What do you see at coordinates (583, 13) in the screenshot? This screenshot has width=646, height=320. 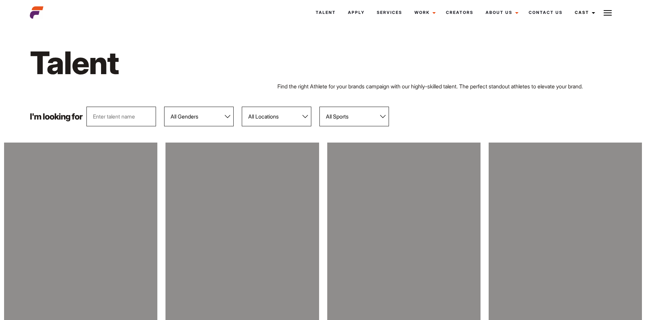 I see `a: Cast` at bounding box center [583, 13].